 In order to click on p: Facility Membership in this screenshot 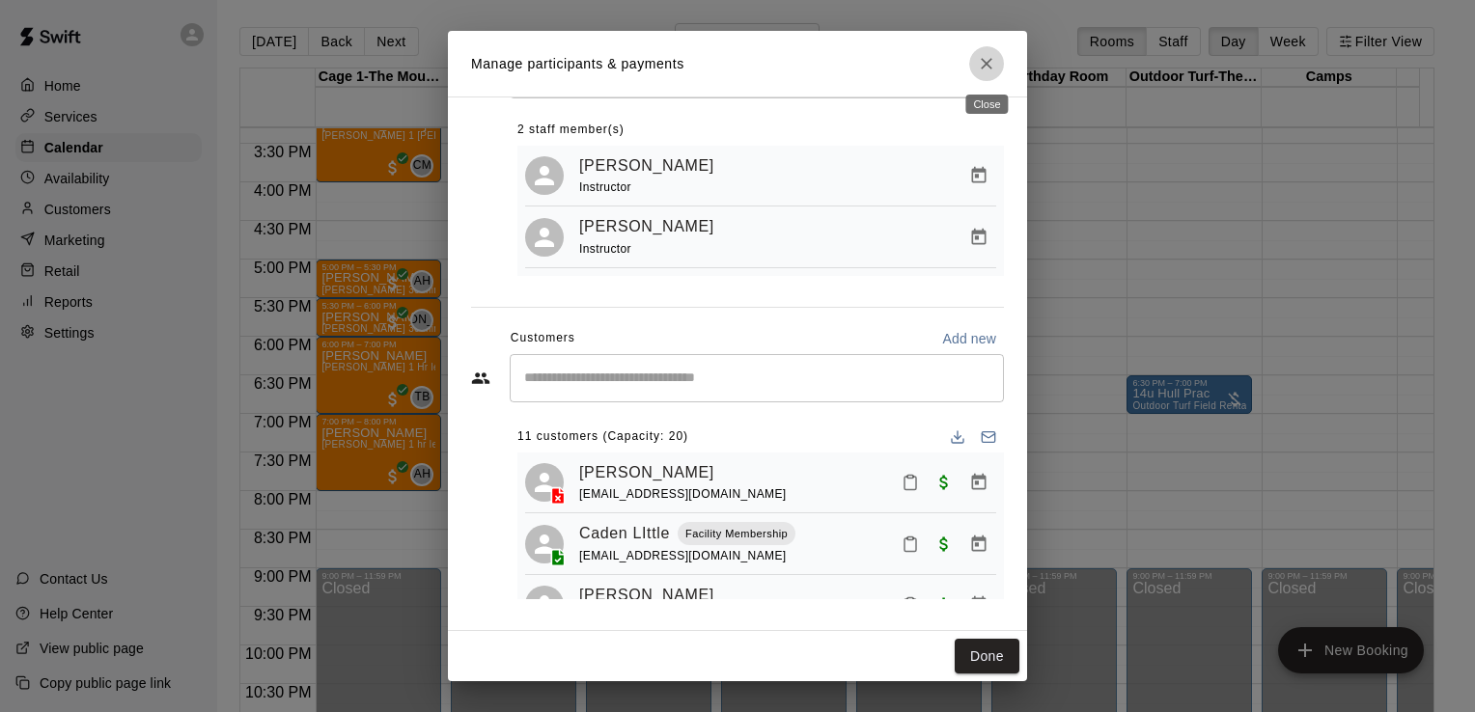, I will do `click(737, 534)`.